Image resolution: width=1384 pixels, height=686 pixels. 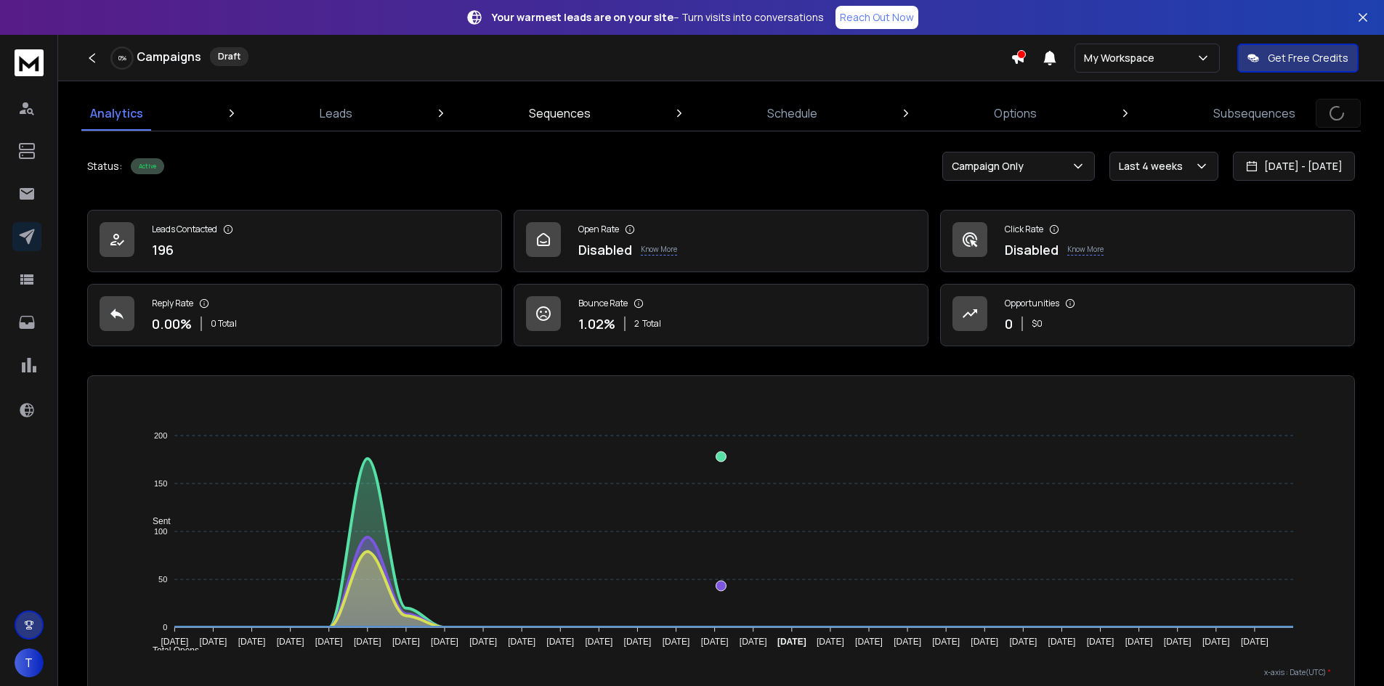 What do you see at coordinates (185, 230) in the screenshot?
I see `p: Leads Contacted` at bounding box center [185, 230].